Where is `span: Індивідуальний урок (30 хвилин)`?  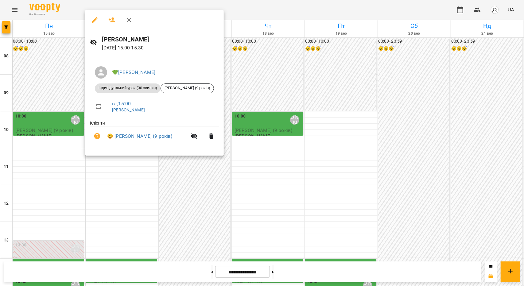 span: Індивідуальний урок (30 хвилин) is located at coordinates (128, 88).